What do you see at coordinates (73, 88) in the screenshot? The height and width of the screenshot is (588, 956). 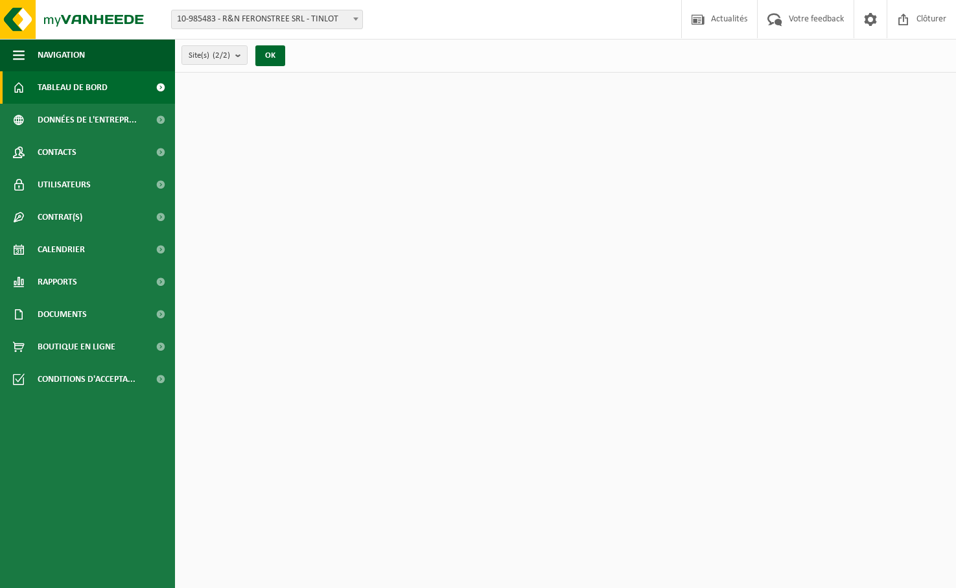 I see `span: Tableau de bord` at bounding box center [73, 88].